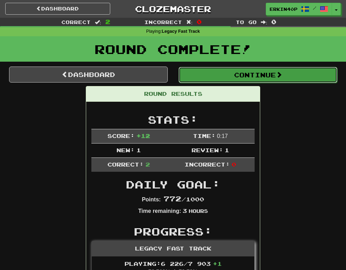 The height and width of the screenshot is (270, 346). What do you see at coordinates (204, 136) in the screenshot?
I see `span: Time:` at bounding box center [204, 136].